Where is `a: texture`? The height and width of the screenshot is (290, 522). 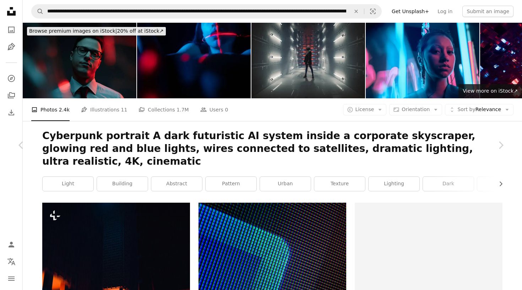
a: texture is located at coordinates (339, 184).